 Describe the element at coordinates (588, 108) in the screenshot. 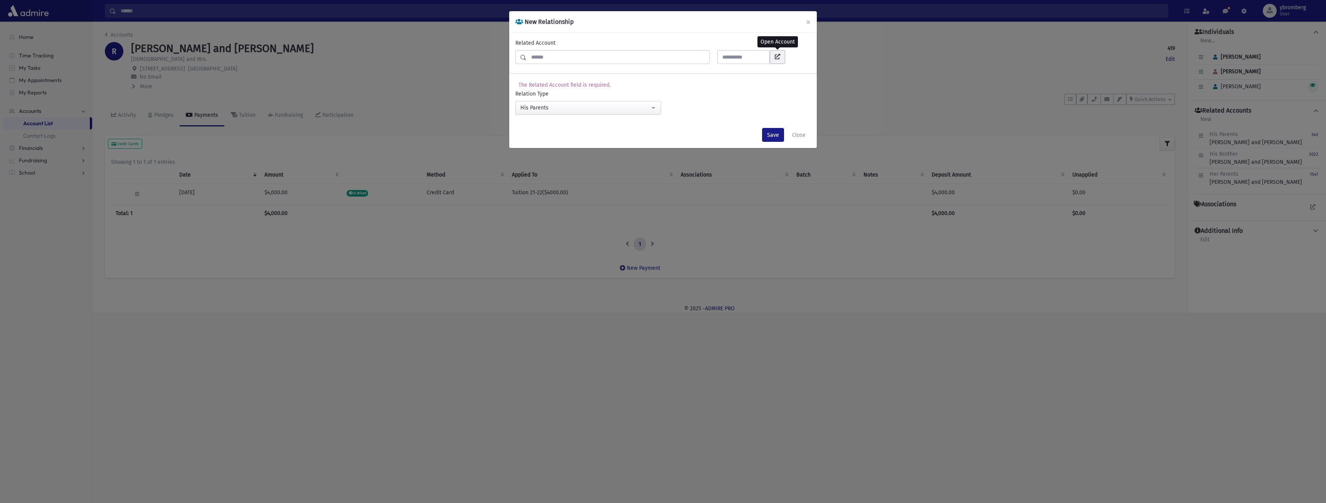

I see `button: His Parents` at that location.